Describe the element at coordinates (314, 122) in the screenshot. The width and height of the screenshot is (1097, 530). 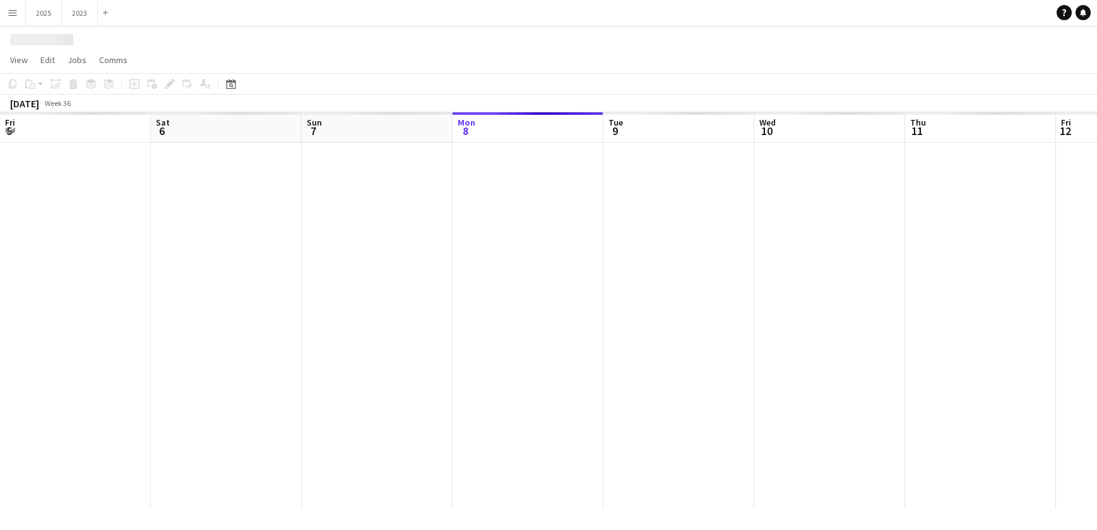
I see `span: Sun` at that location.